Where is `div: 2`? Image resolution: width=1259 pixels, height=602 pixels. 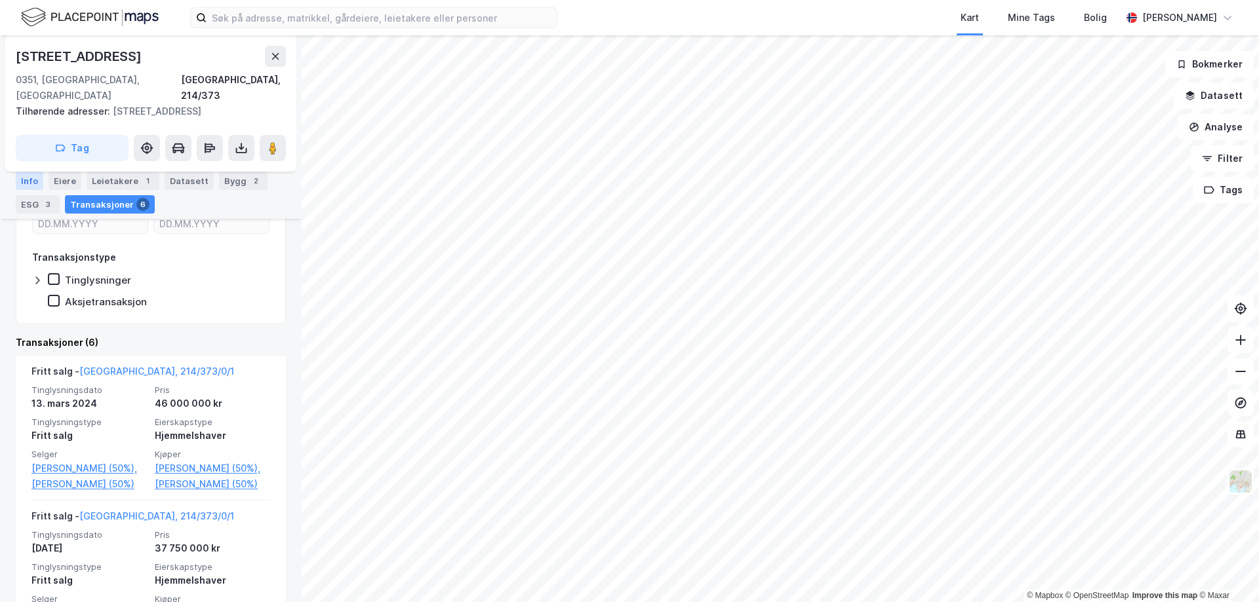
div: 2 is located at coordinates (256, 181).